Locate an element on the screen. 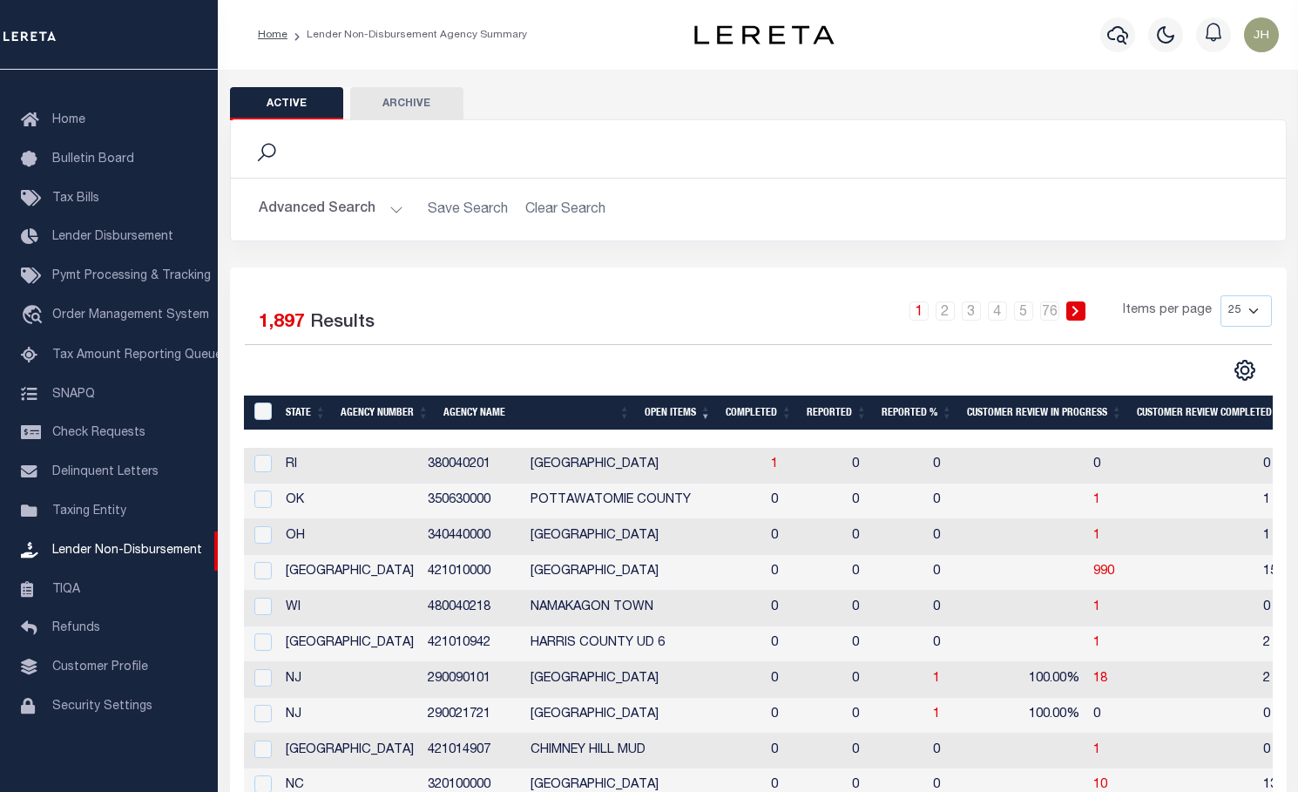 The image size is (1298, 792). span: 18 is located at coordinates (1100, 678).